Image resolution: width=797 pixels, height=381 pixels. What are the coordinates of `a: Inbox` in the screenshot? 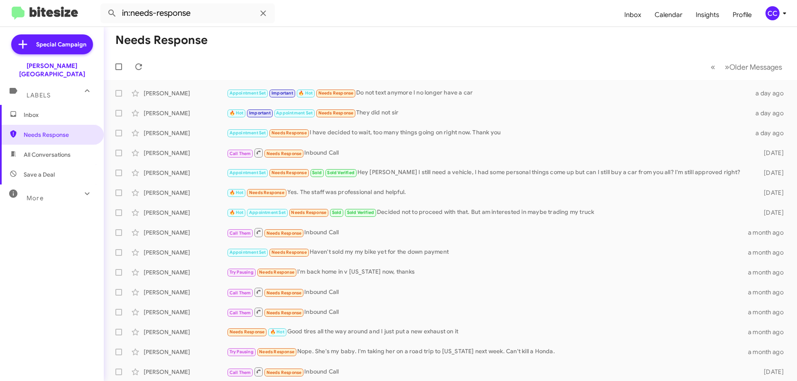 It's located at (632, 15).